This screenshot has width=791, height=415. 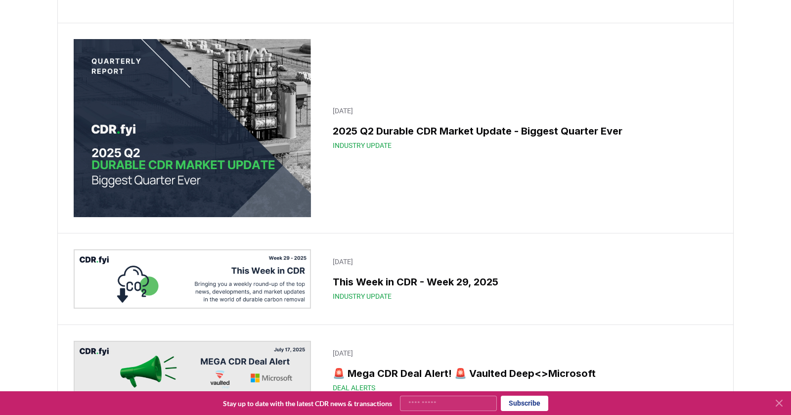 What do you see at coordinates (522, 373) in the screenshot?
I see `h3: 🚨 Mega CDR Deal Alert! 🚨 Vaulted Deep<>Microsoft` at bounding box center [522, 373].